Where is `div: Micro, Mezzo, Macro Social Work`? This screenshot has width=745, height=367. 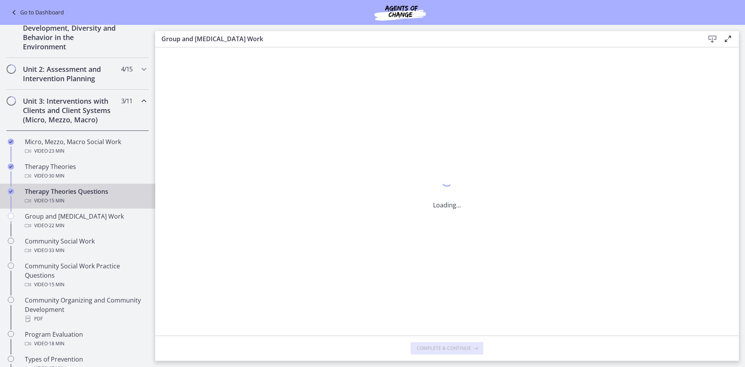 div: Micro, Mezzo, Macro Social Work is located at coordinates (85, 146).